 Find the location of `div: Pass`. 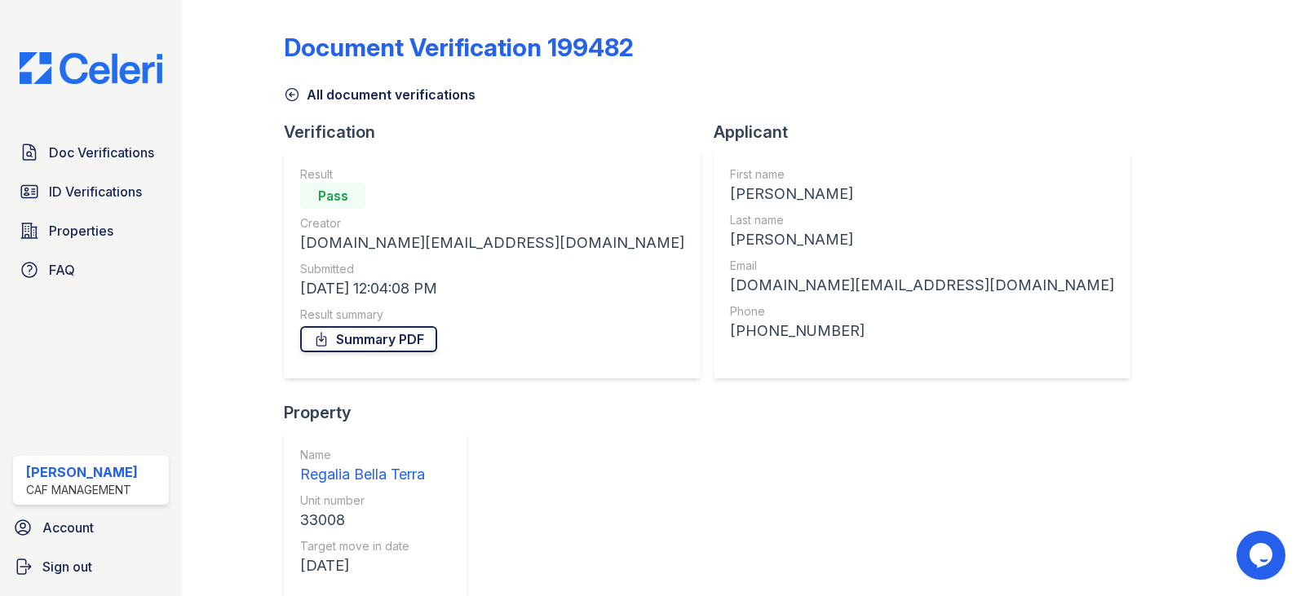

div: Pass is located at coordinates (333, 196).